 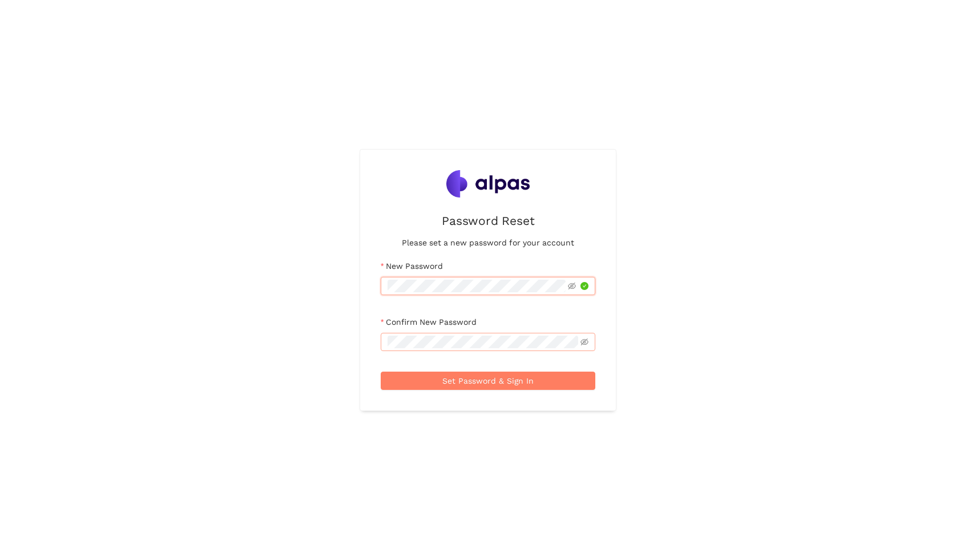 I want to click on button: Set Password & Sign In, so click(x=488, y=381).